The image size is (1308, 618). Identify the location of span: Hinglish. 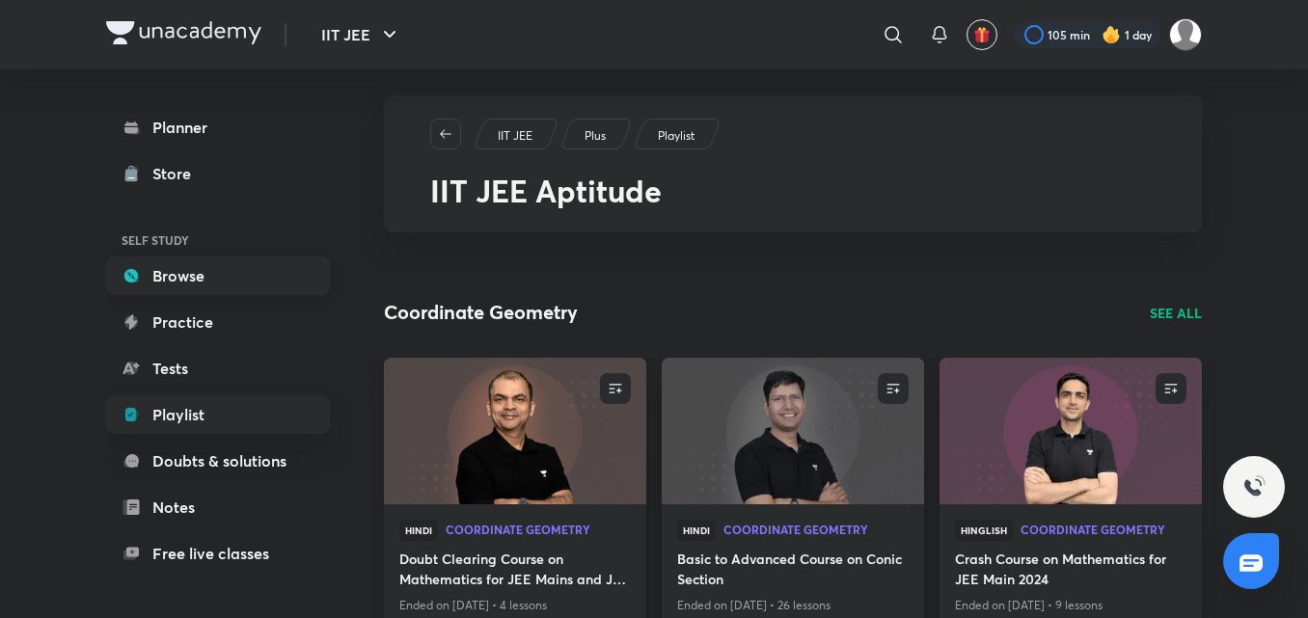
(984, 531).